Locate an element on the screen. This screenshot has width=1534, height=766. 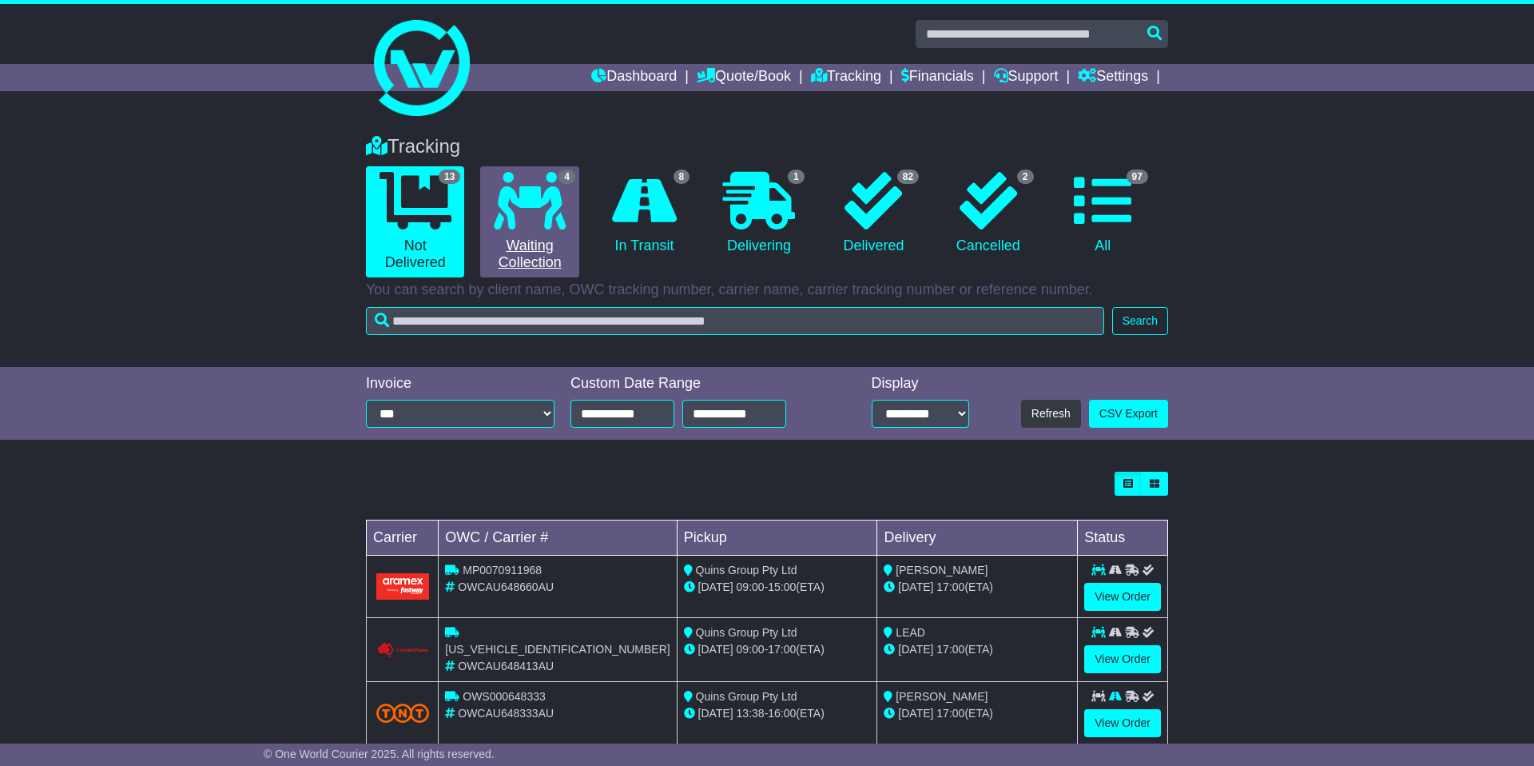
a: 82 Delivered is located at coordinates (874, 213).